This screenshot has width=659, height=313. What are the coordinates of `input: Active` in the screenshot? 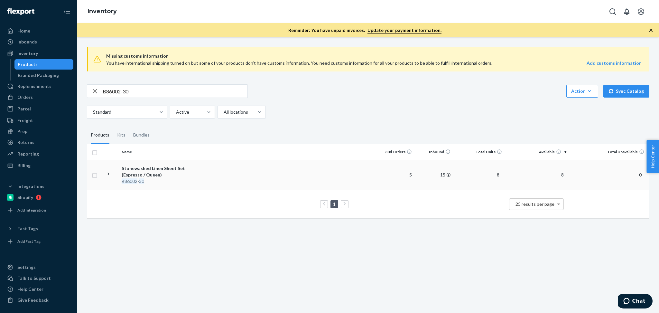 It's located at (176, 112).